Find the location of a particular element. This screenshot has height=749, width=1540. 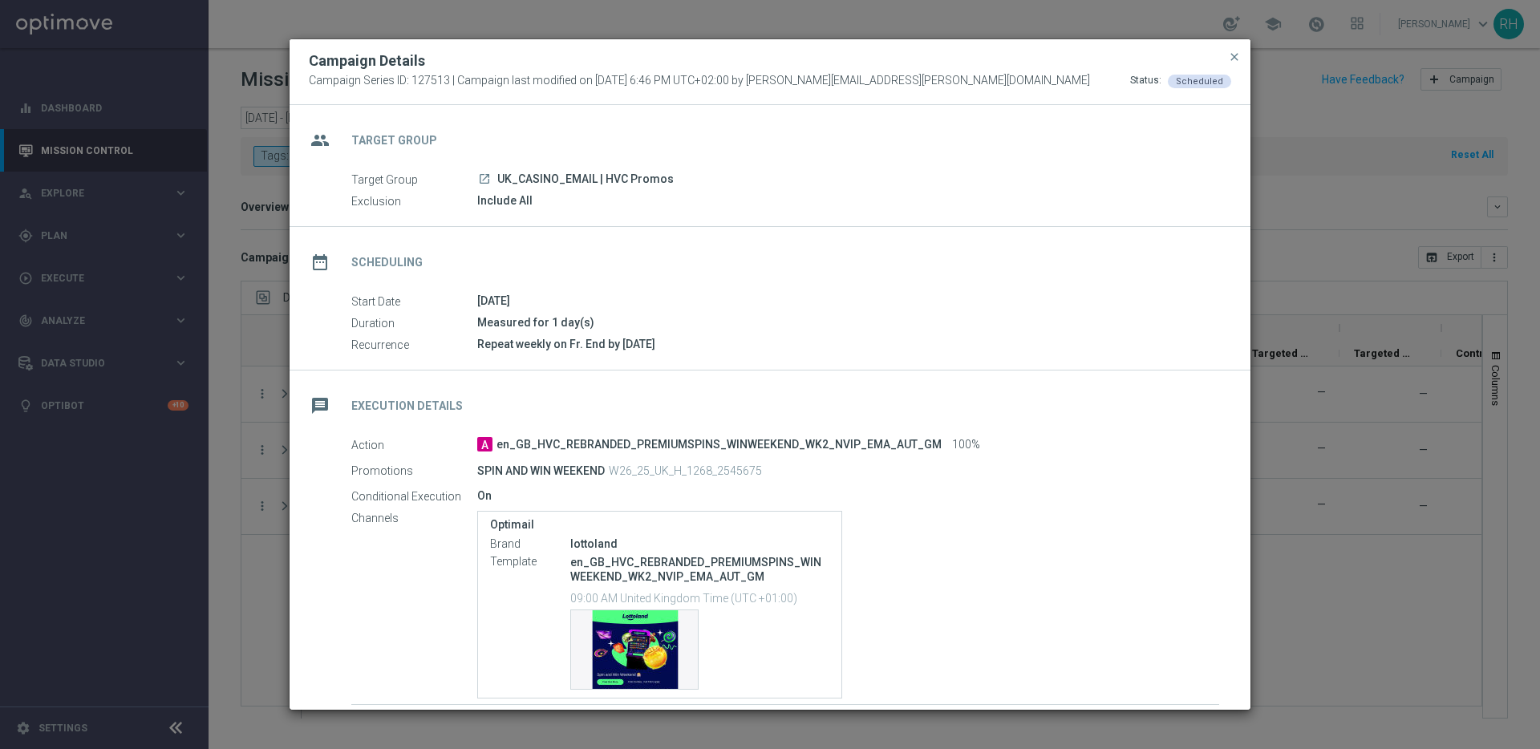

div: Status: is located at coordinates (1146, 81).